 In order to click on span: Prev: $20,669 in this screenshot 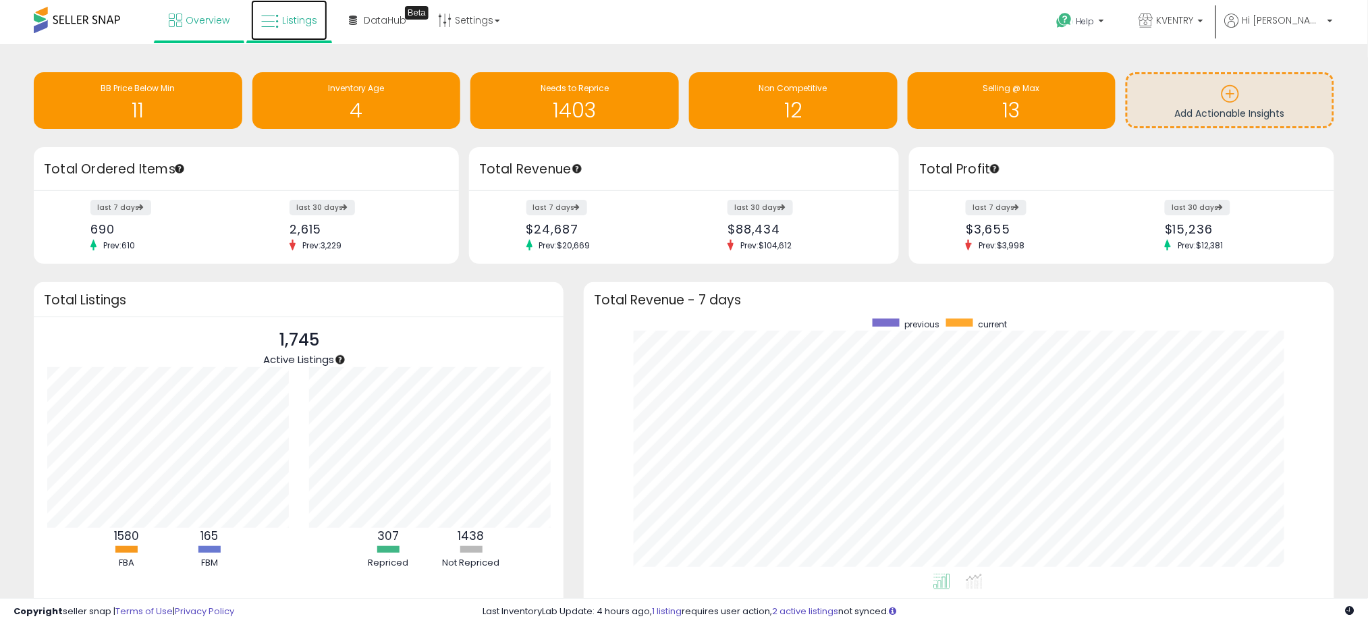, I will do `click(565, 245)`.